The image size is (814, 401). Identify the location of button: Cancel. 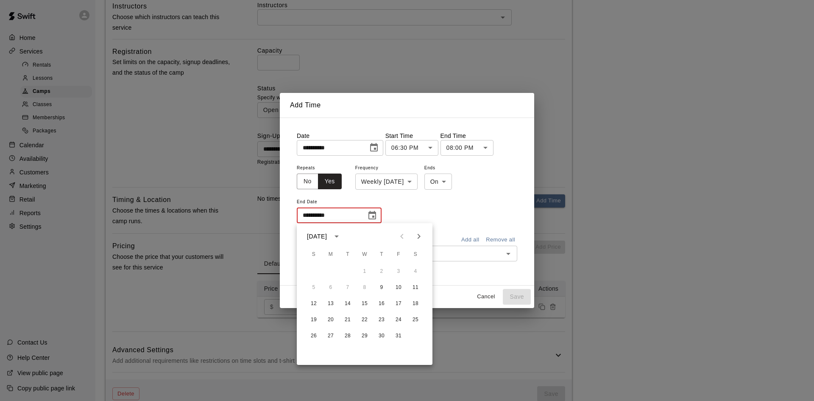
(486, 296).